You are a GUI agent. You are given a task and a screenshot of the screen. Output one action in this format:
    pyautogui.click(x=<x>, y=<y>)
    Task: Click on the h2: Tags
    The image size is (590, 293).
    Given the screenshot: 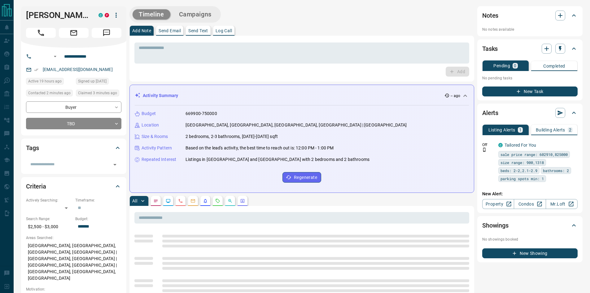 What is the action you would take?
    pyautogui.click(x=32, y=148)
    